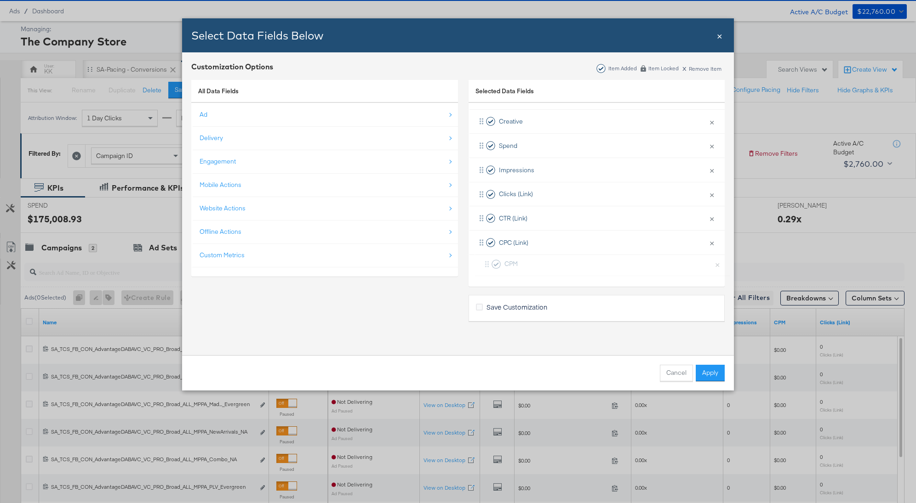 The height and width of the screenshot is (503, 916). What do you see at coordinates (223, 208) in the screenshot?
I see `div: Website Actions` at bounding box center [223, 208].